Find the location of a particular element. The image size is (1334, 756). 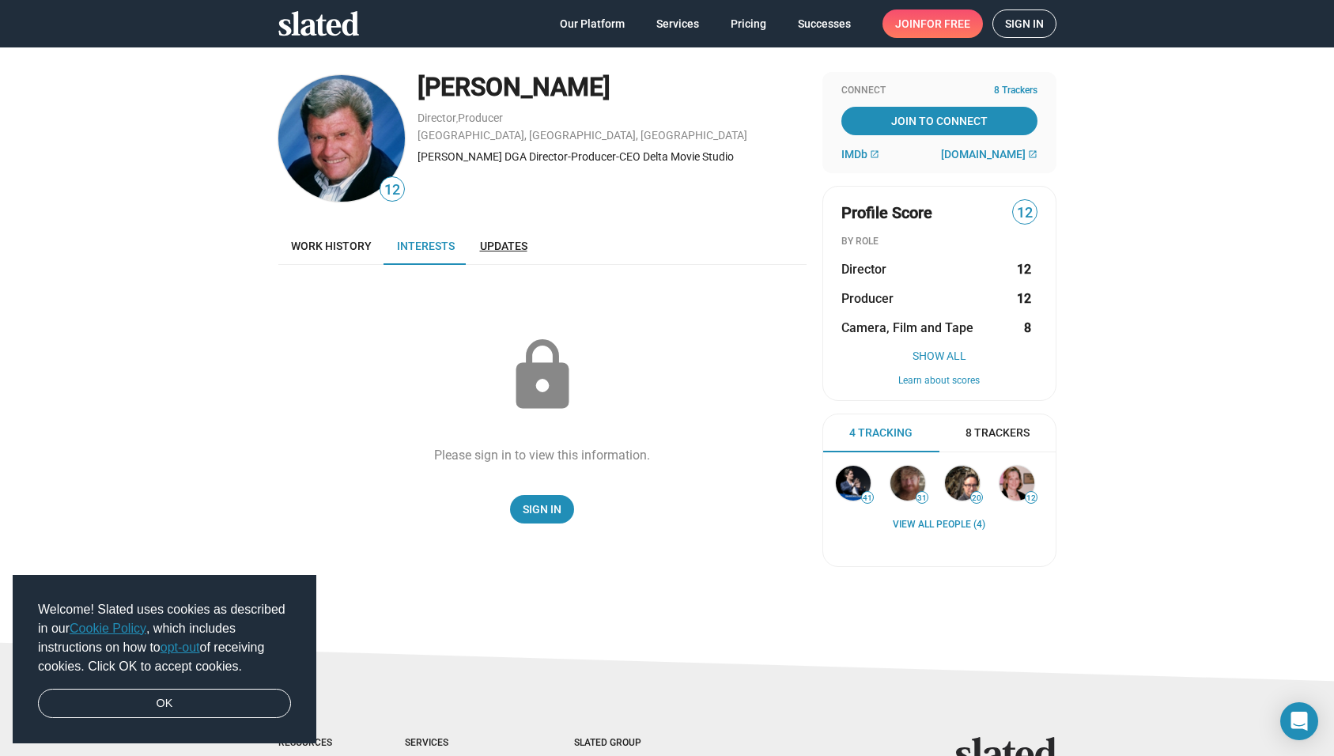

a: Director is located at coordinates (436, 118).